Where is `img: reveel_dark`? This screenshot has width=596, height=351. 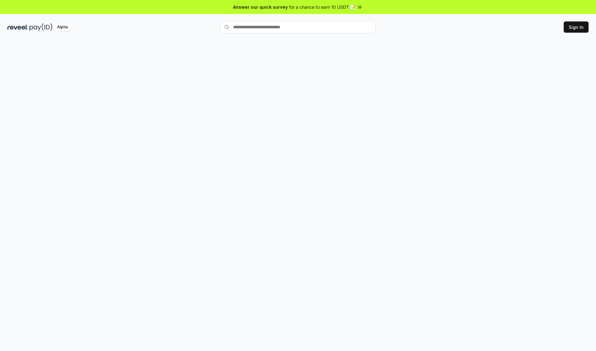 img: reveel_dark is located at coordinates (18, 27).